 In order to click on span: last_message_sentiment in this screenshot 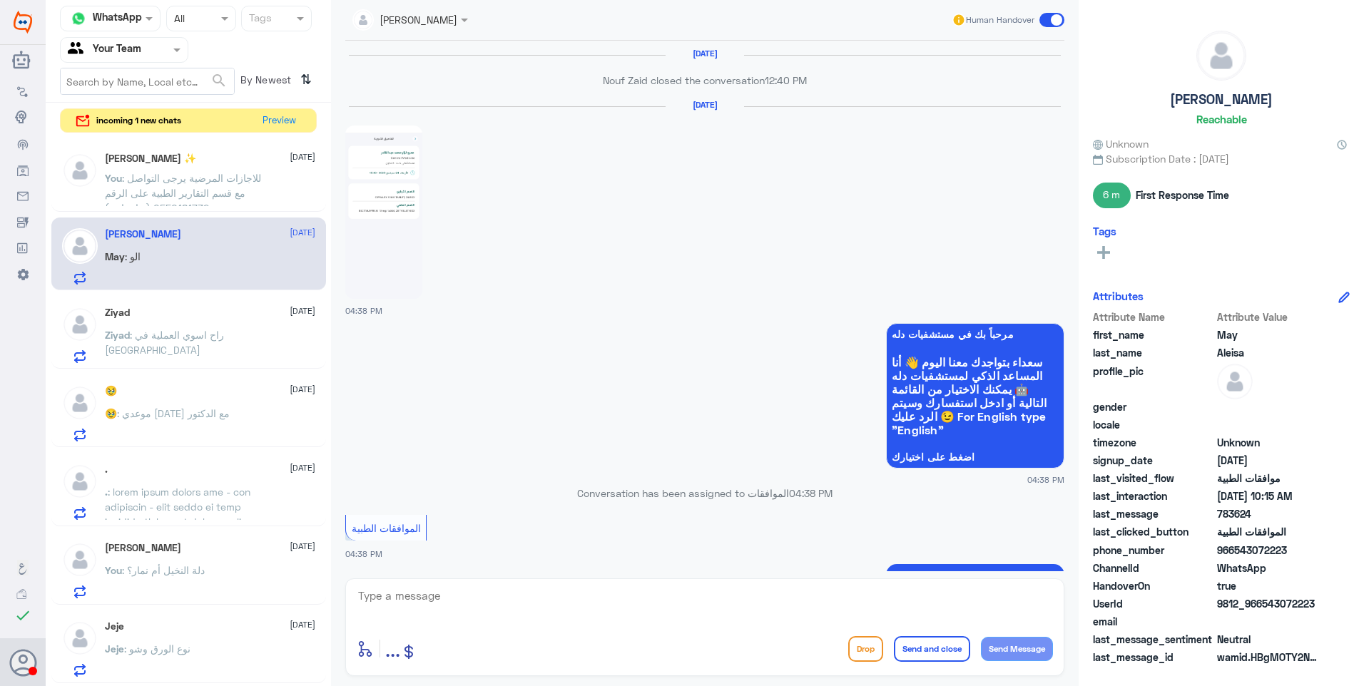, I will do `click(1154, 639)`.